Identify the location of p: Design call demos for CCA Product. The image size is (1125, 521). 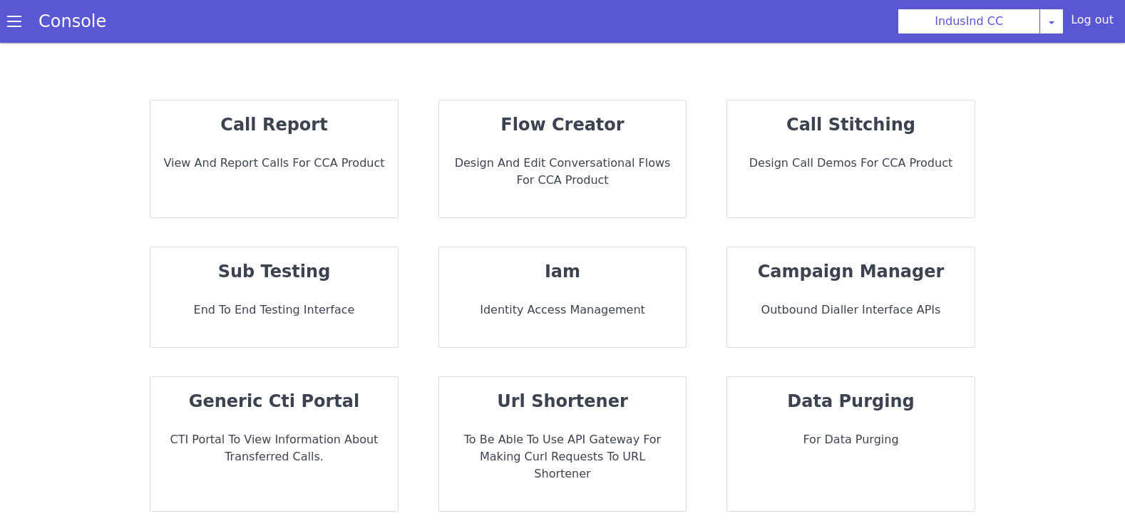
(851, 163).